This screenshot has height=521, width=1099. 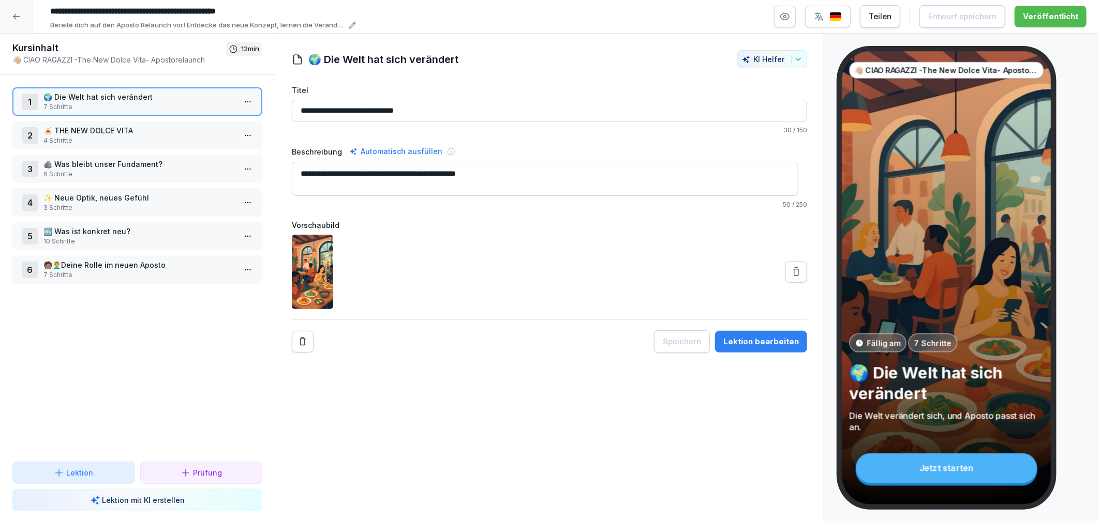 What do you see at coordinates (962, 17) in the screenshot?
I see `div: Entwurf speichern` at bounding box center [962, 17].